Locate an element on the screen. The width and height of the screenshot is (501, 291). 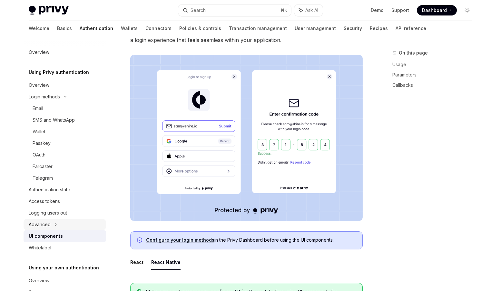
a: Connectors is located at coordinates (158, 28).